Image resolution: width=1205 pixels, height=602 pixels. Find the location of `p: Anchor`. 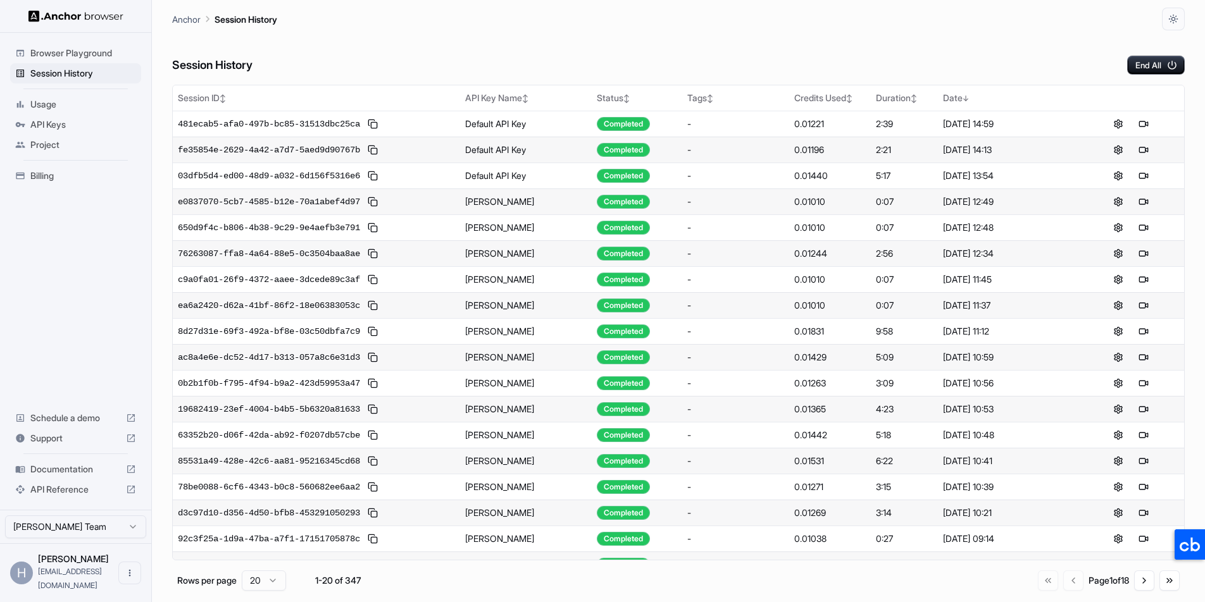

p: Anchor is located at coordinates (186, 19).